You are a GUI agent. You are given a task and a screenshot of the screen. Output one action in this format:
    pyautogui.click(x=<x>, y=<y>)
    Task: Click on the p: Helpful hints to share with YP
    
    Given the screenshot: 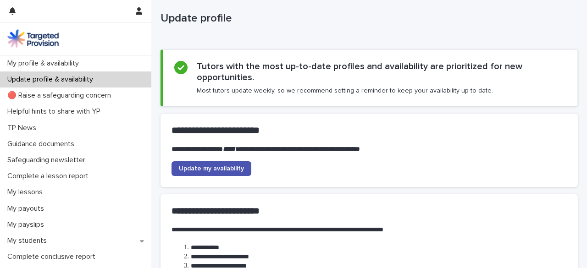 What is the action you would take?
    pyautogui.click(x=56, y=111)
    